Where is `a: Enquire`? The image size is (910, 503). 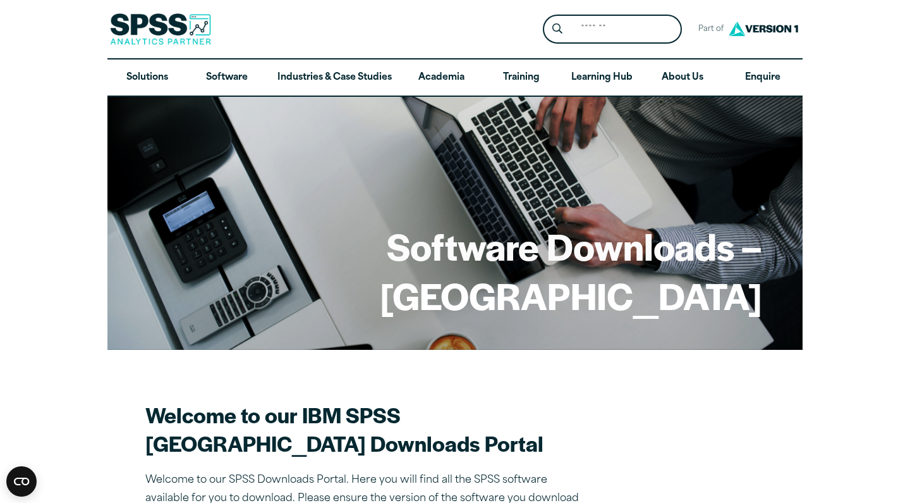
a: Enquire is located at coordinates (763, 78).